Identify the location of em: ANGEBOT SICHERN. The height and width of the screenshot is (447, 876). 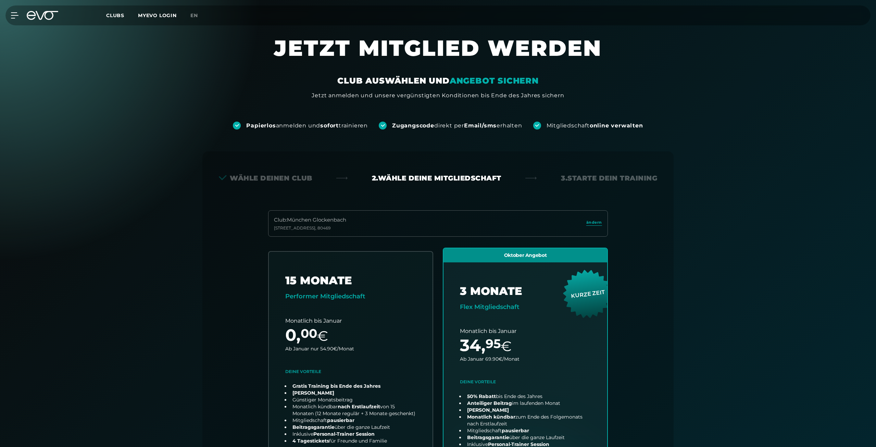
(494, 81).